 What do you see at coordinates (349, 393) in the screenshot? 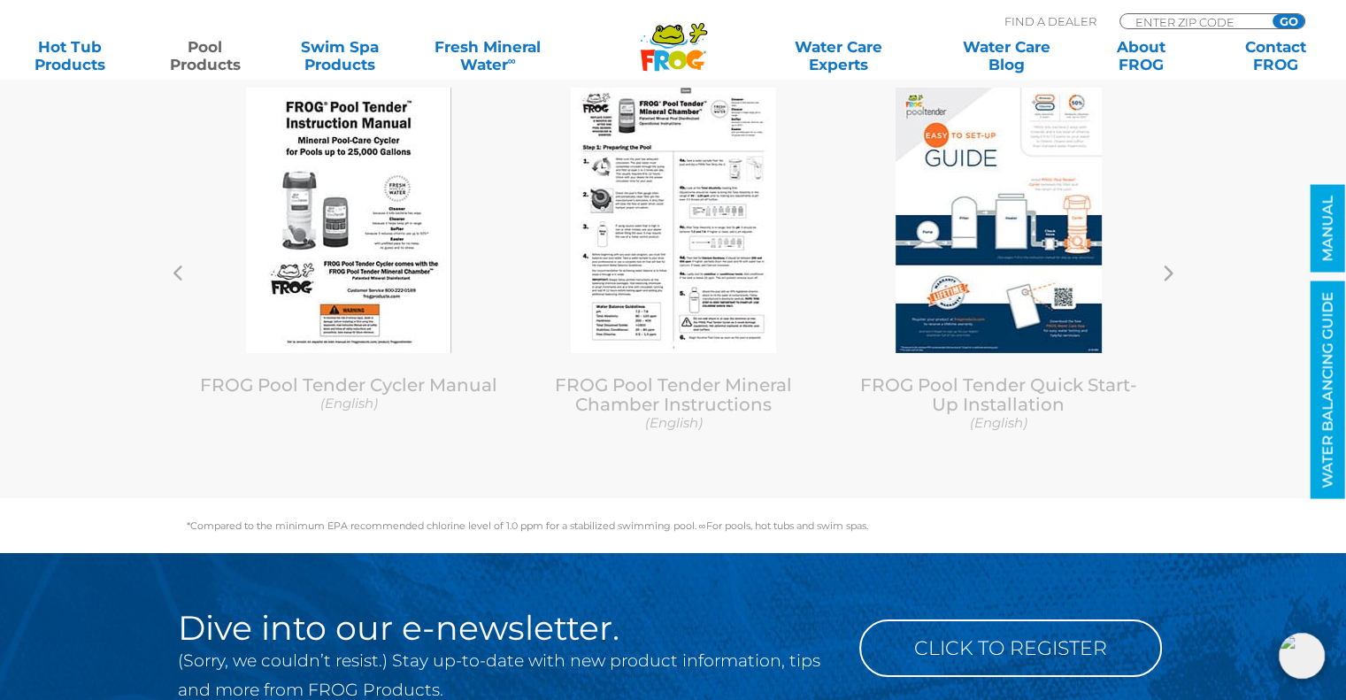
I see `a: FROG Pool Tender Cycler Manual (English)` at bounding box center [349, 393].